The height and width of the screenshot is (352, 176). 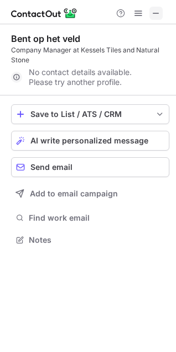 I want to click on button: Notes, so click(x=90, y=240).